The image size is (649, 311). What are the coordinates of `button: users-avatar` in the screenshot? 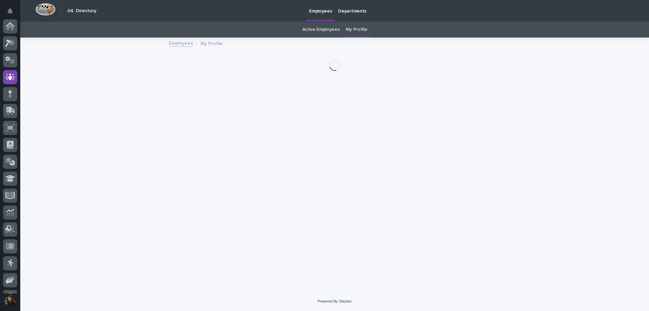 It's located at (10, 300).